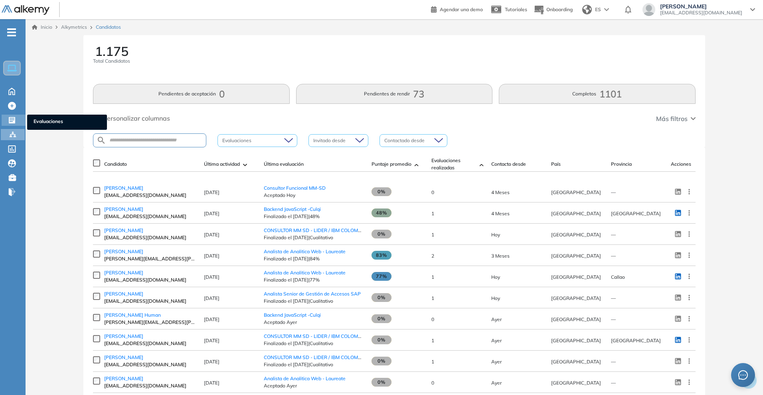  Describe the element at coordinates (284, 164) in the screenshot. I see `span: Última evaluación` at that location.